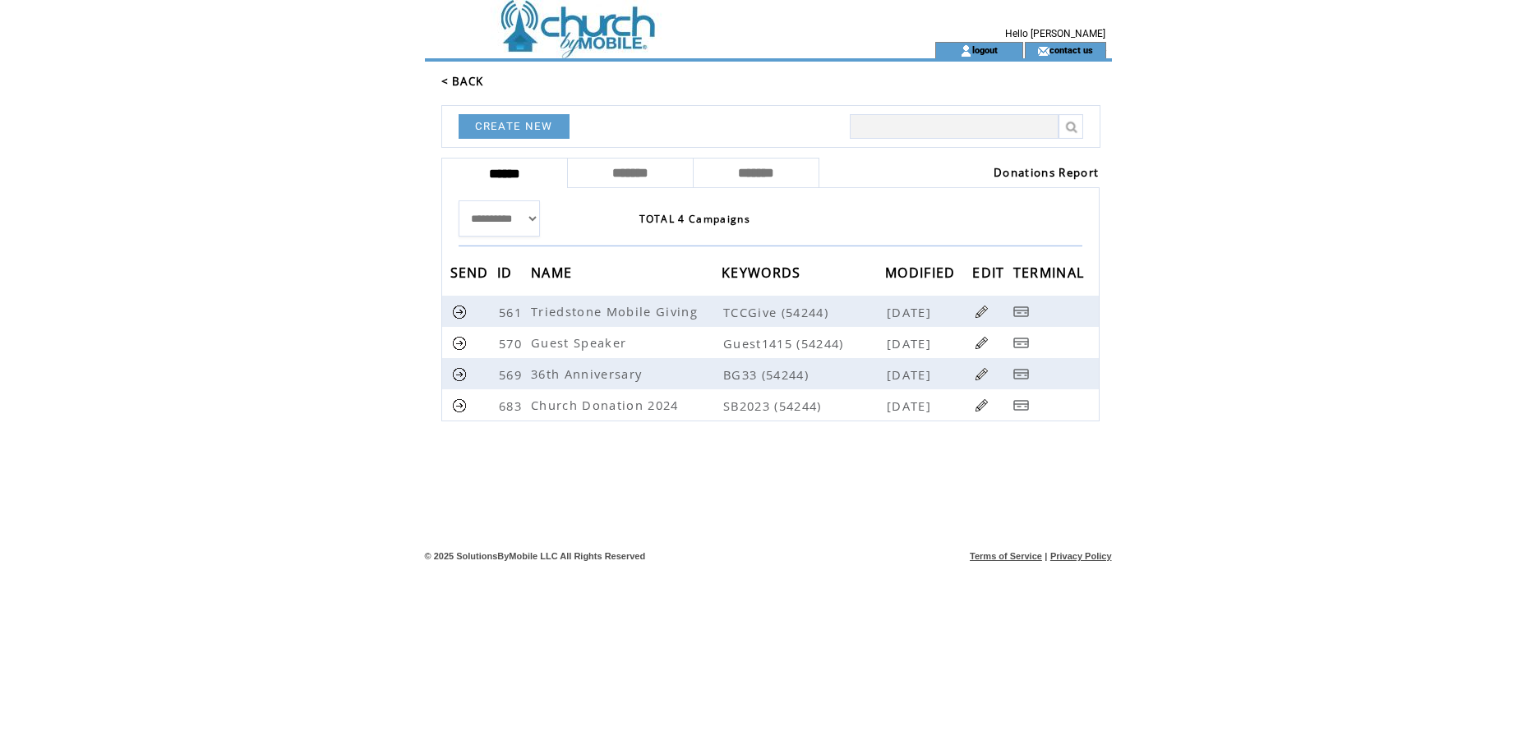 This screenshot has height=740, width=1536. Describe the element at coordinates (695, 219) in the screenshot. I see `span: TOTAL 4 Campaigns` at that location.